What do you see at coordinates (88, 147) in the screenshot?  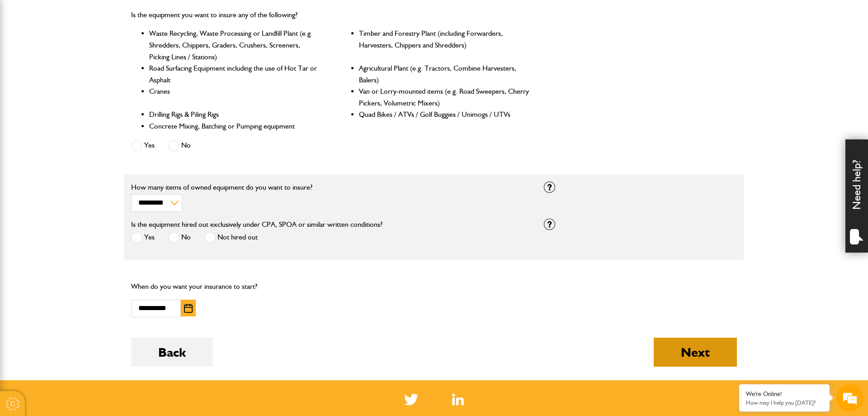 I see `input: Enter your phone number` at bounding box center [88, 147].